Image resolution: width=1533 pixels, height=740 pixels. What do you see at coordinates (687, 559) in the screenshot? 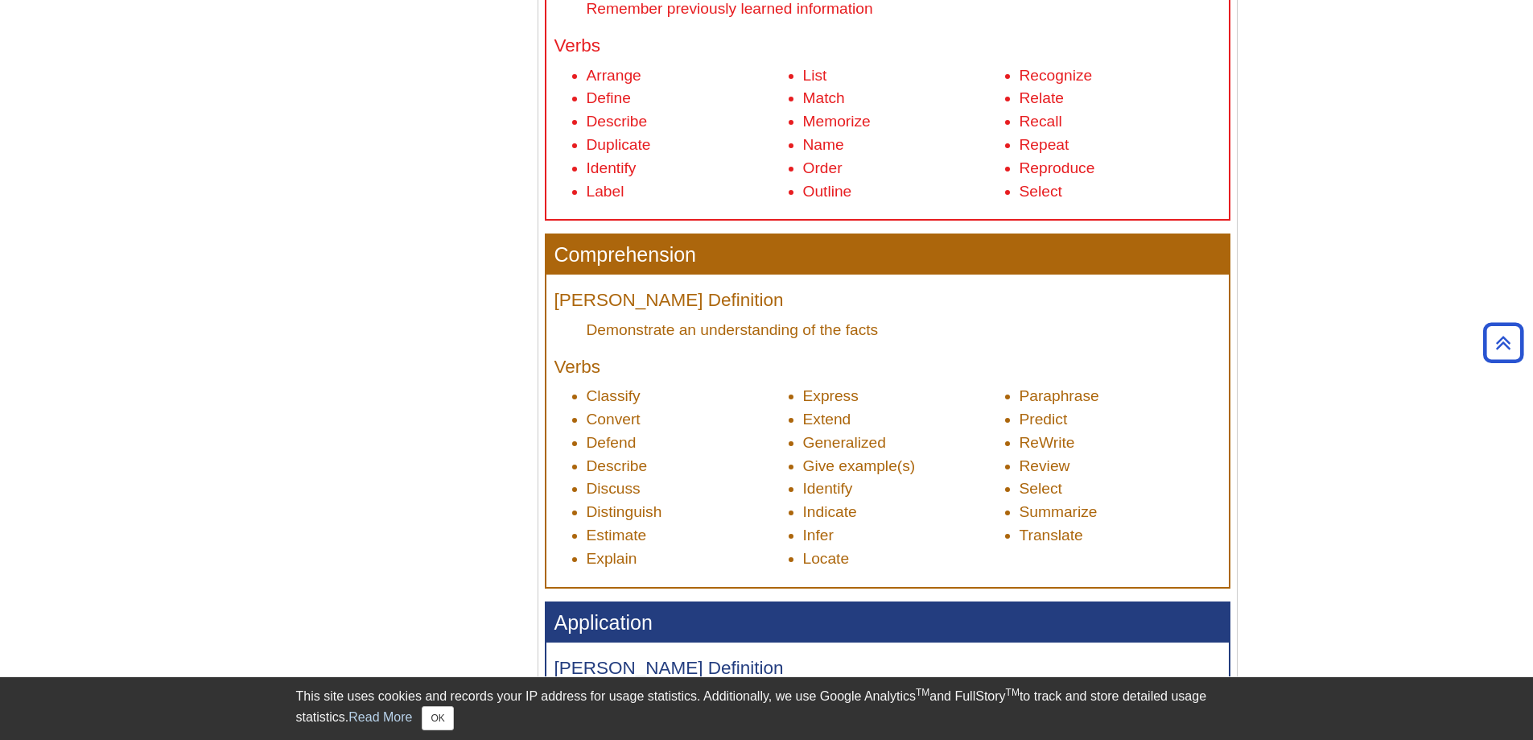
I see `li: Explain` at bounding box center [687, 559].